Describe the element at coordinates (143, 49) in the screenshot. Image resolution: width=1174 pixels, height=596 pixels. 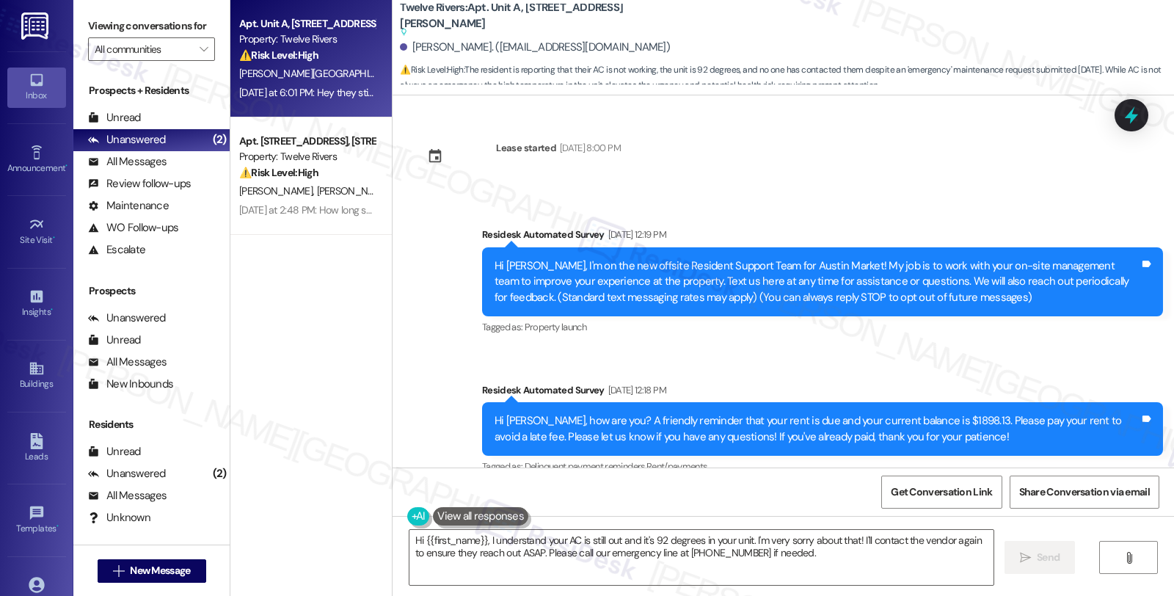
I see `input: All communities` at that location.